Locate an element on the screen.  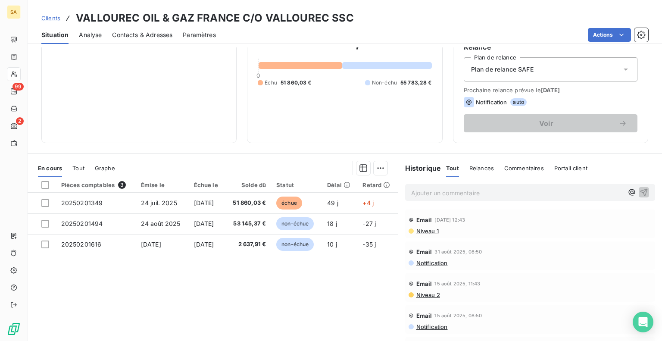
div: Open Intercom Messenger is located at coordinates (643, 322).